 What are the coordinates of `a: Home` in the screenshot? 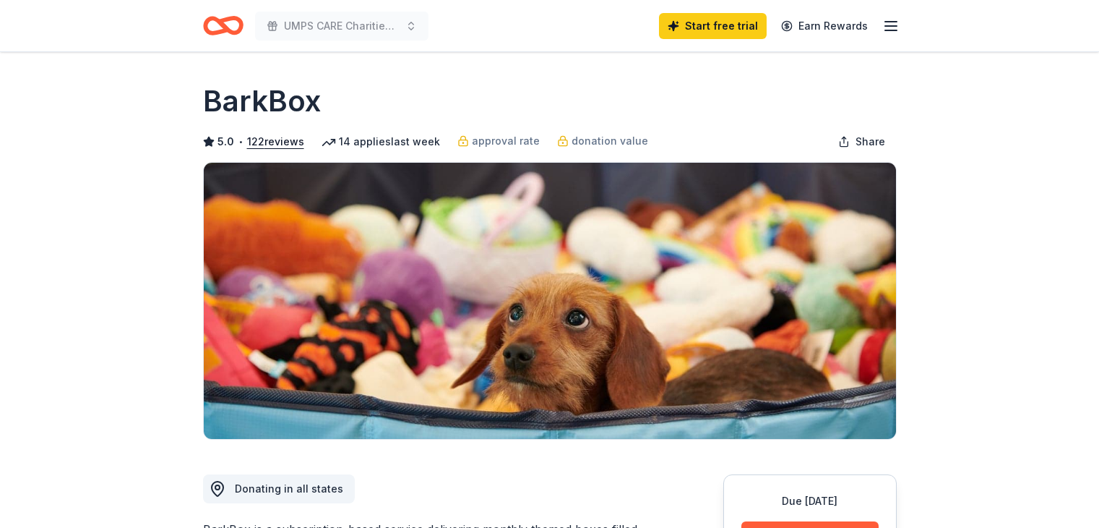 It's located at (223, 25).